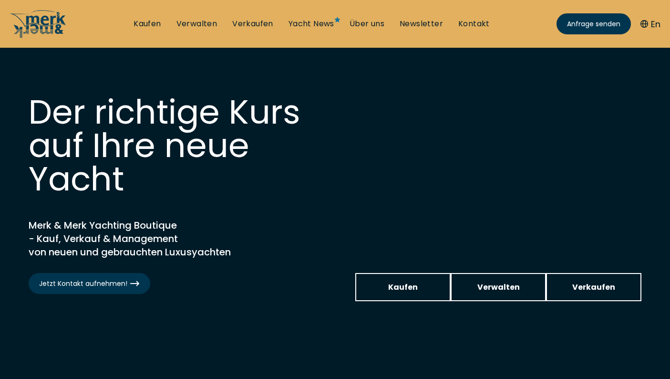  What do you see at coordinates (89, 283) in the screenshot?
I see `a: Jetzt Kontakt aufnehmen!` at bounding box center [89, 283].